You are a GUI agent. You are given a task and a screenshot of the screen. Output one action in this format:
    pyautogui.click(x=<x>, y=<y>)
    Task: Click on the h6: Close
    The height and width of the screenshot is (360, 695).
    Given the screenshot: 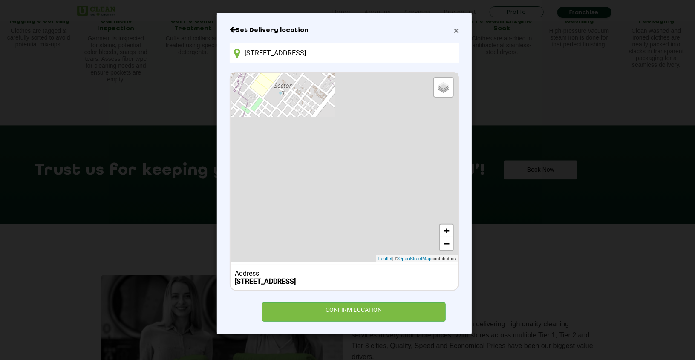 What is the action you would take?
    pyautogui.click(x=344, y=30)
    